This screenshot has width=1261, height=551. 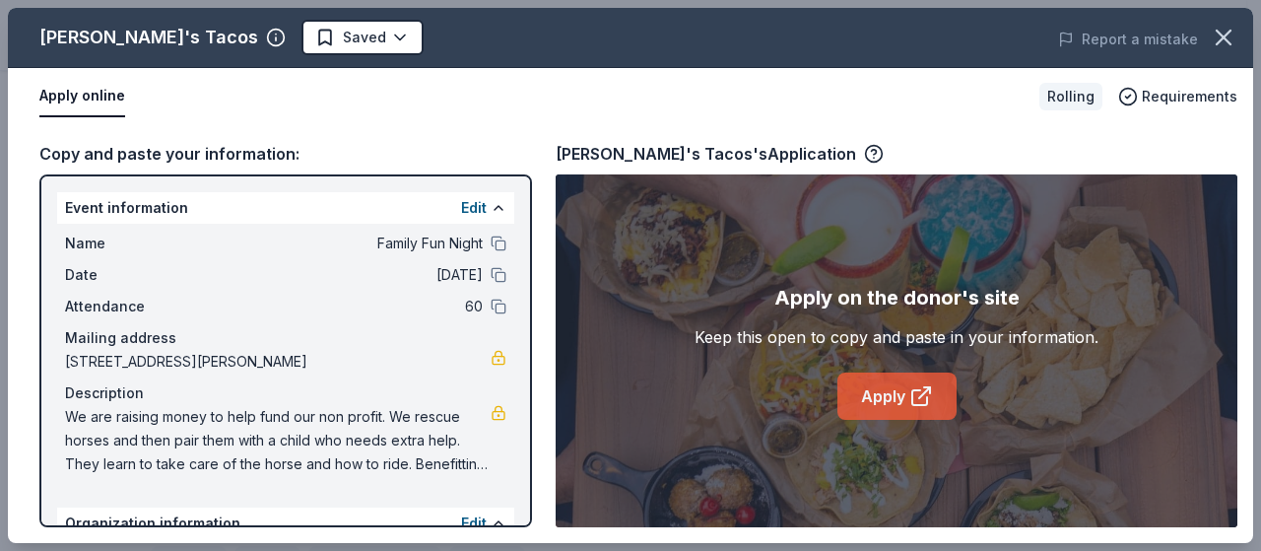 What do you see at coordinates (286, 523) in the screenshot?
I see `div: Organization information` at bounding box center [286, 523].